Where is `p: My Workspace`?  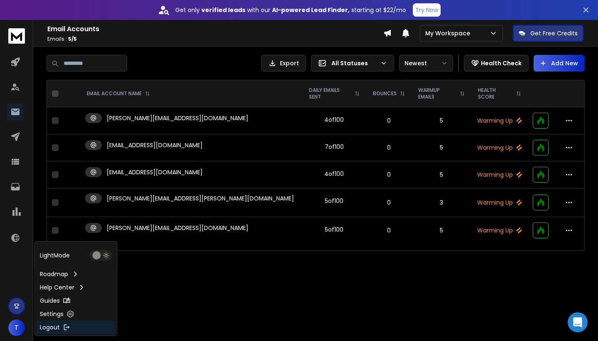 p: My Workspace is located at coordinates (450, 33).